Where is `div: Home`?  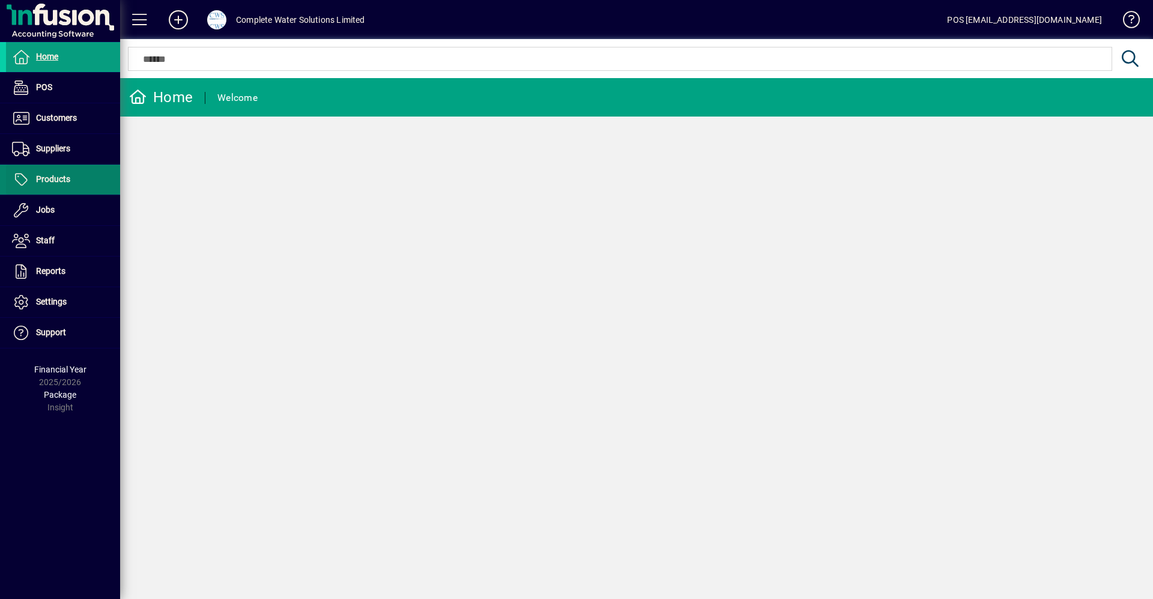 div: Home is located at coordinates (161, 97).